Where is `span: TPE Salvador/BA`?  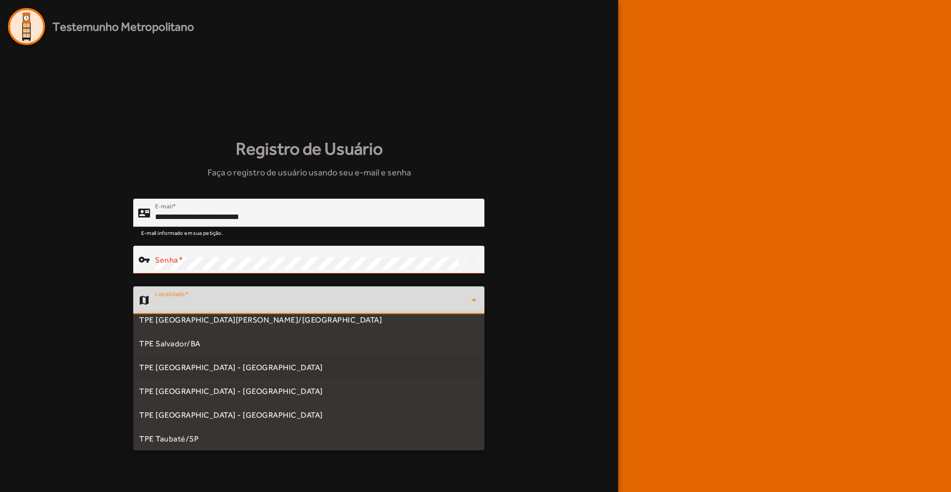
span: TPE Salvador/BA is located at coordinates (170, 344).